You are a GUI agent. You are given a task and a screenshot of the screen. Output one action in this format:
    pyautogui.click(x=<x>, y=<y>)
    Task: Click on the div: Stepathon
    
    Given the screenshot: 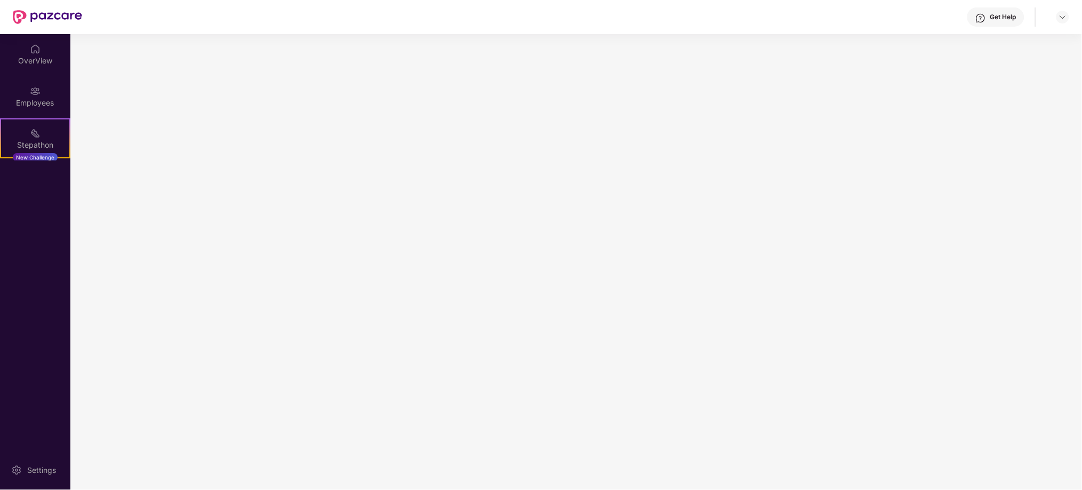 What is the action you would take?
    pyautogui.click(x=35, y=145)
    